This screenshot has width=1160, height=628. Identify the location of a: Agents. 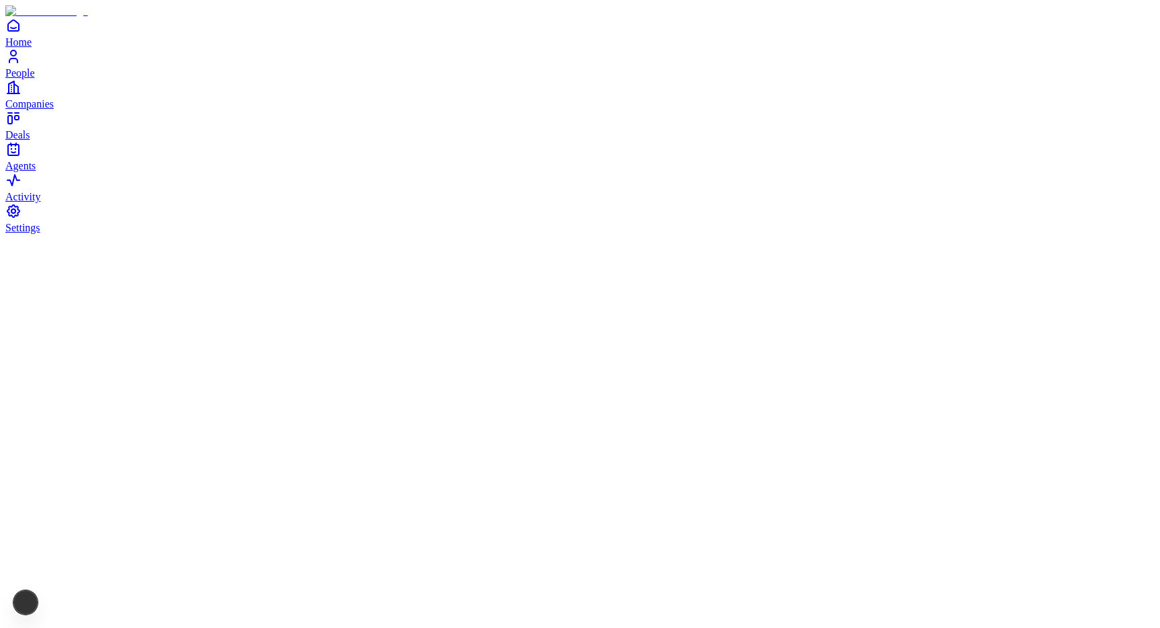
(580, 156).